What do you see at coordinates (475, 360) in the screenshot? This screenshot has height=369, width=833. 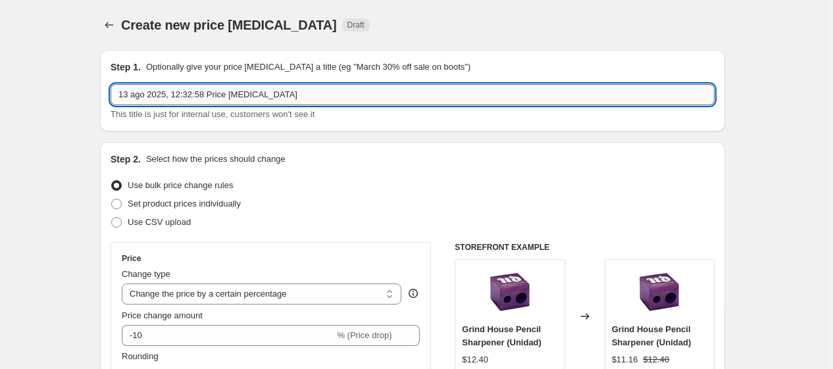 I see `div: $12.40` at bounding box center [475, 360].